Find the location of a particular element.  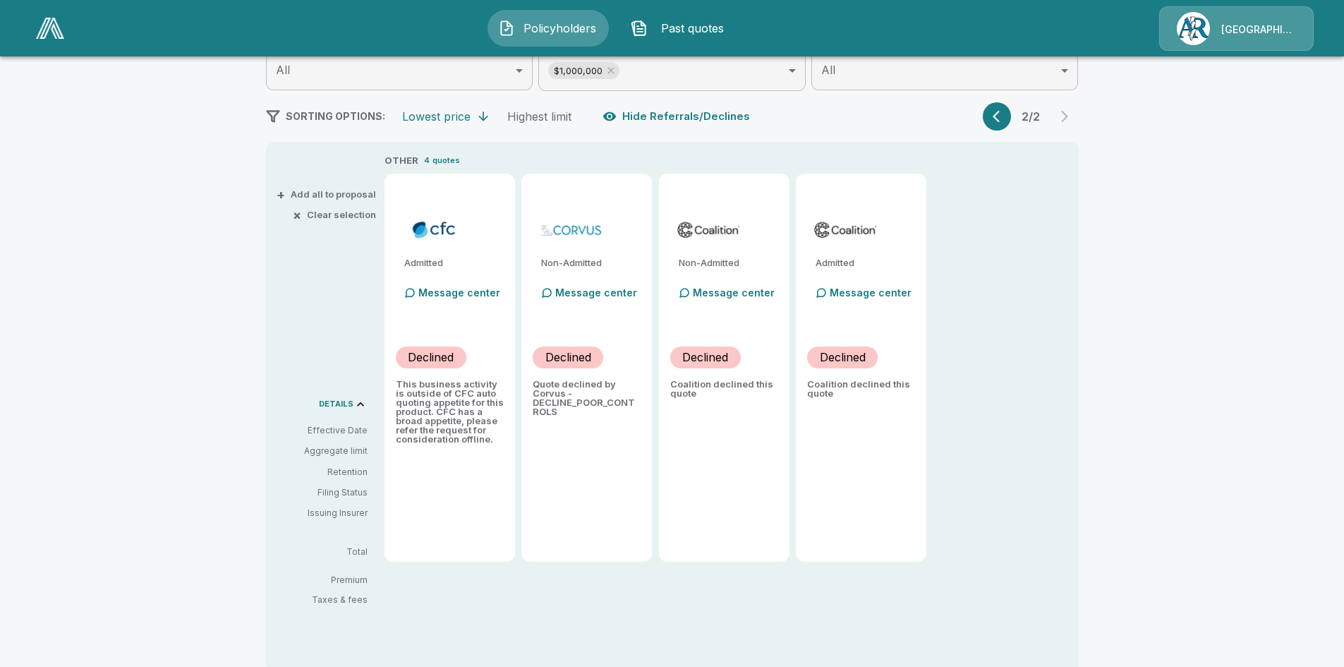

p: 2 / 2 is located at coordinates (1031, 116).